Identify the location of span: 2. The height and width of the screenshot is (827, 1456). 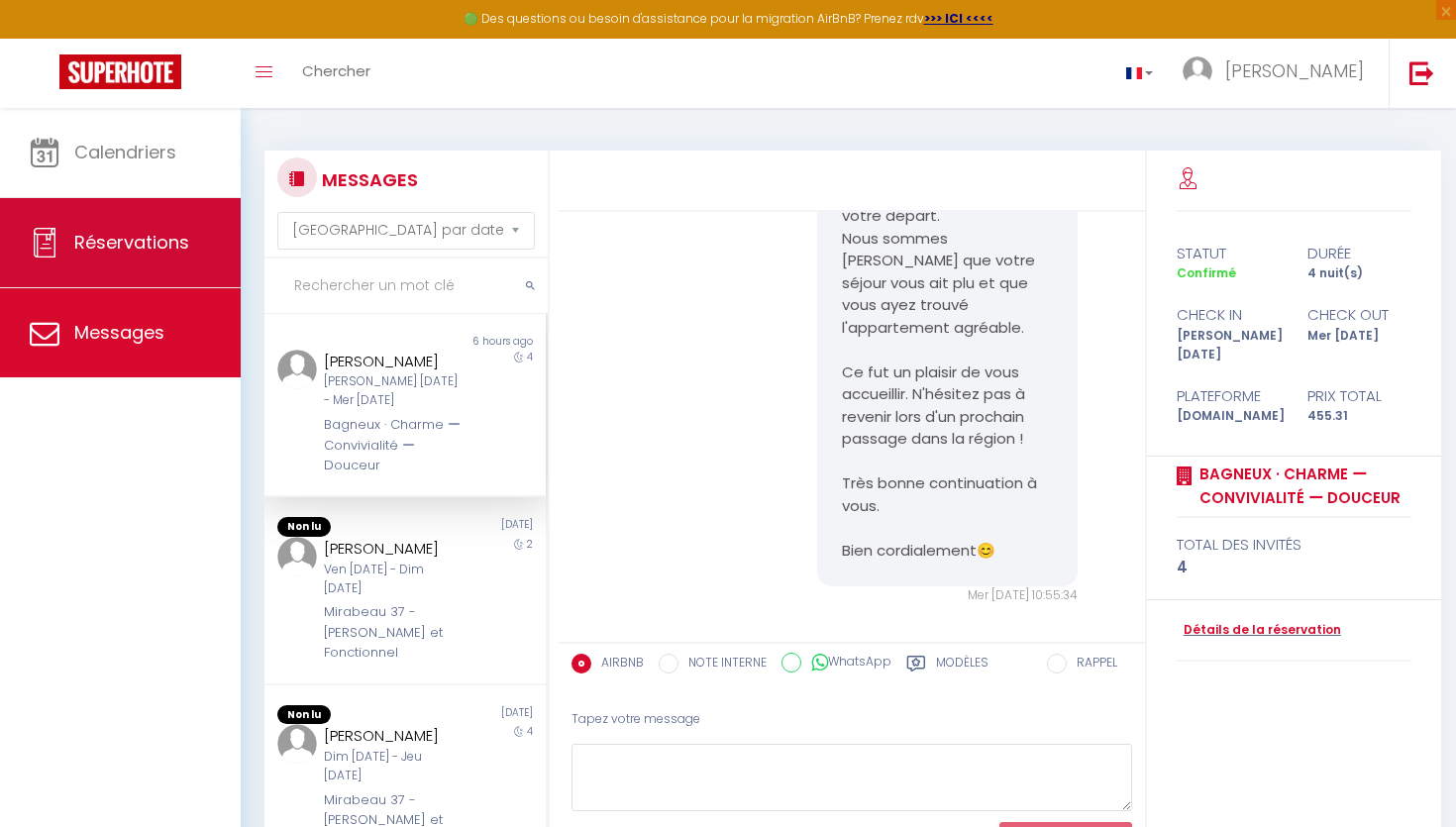
(530, 543).